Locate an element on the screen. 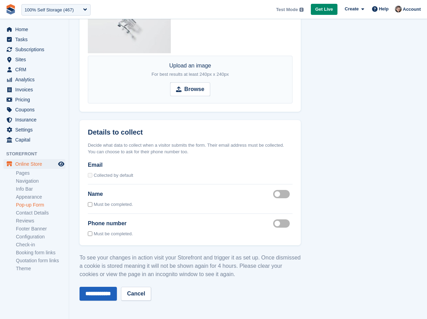  a: Appearance is located at coordinates (40, 197).